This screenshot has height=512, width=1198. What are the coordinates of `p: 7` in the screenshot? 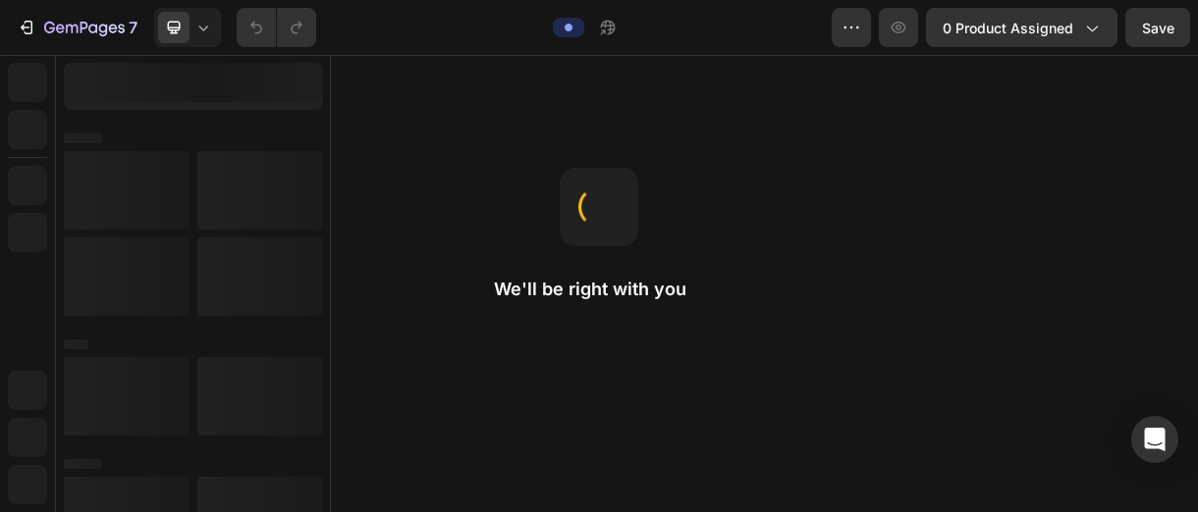 It's located at (133, 27).